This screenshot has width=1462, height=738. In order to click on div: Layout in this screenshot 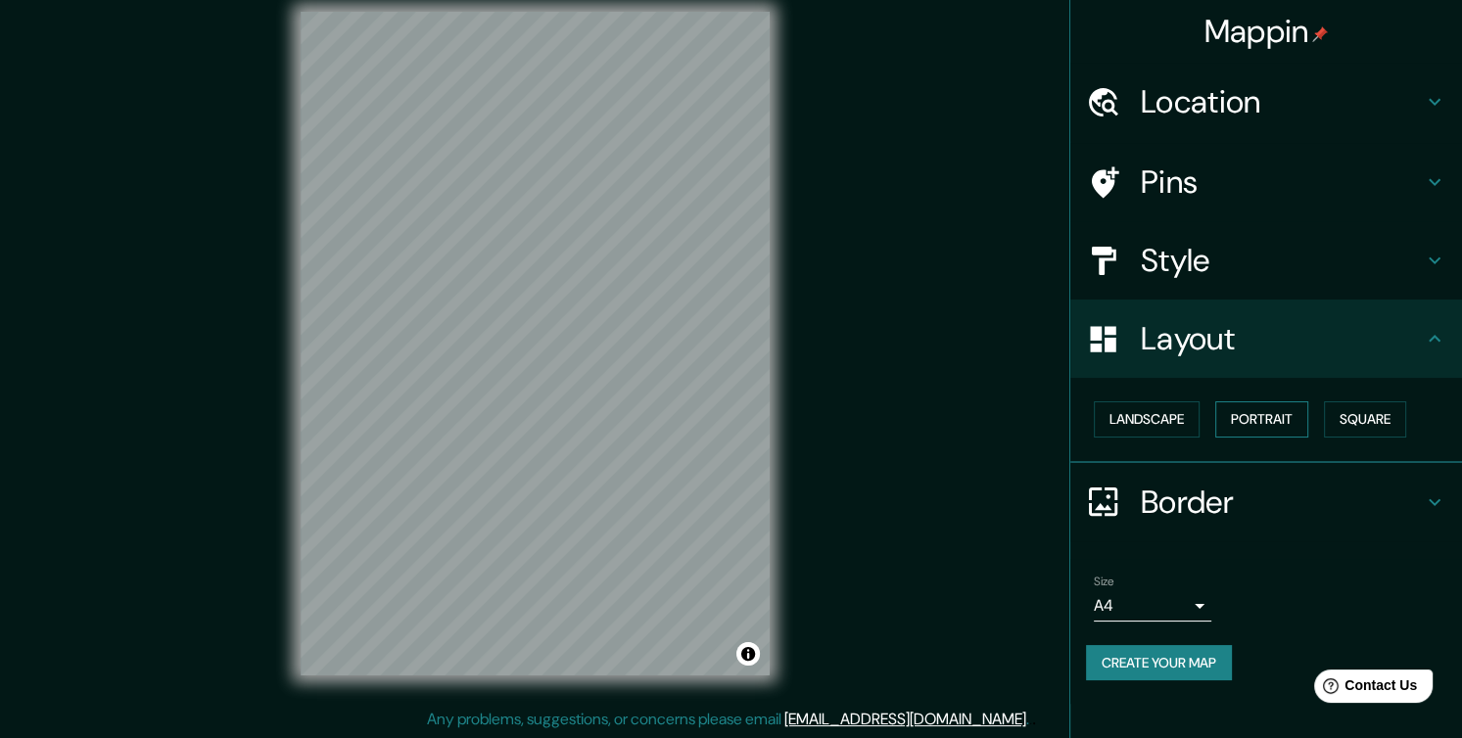, I will do `click(1266, 339)`.